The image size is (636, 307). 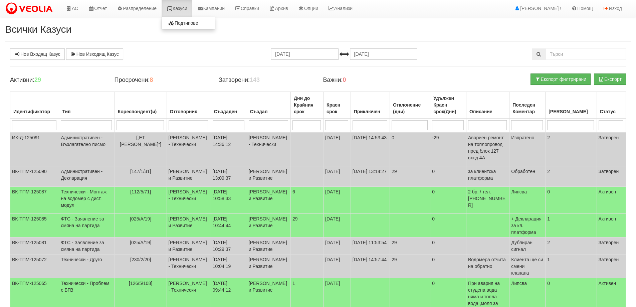 I want to click on span: [112/5/71], so click(x=141, y=192).